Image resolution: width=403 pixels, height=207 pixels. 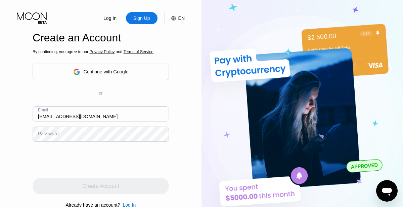 I want to click on div: Password, so click(x=48, y=133).